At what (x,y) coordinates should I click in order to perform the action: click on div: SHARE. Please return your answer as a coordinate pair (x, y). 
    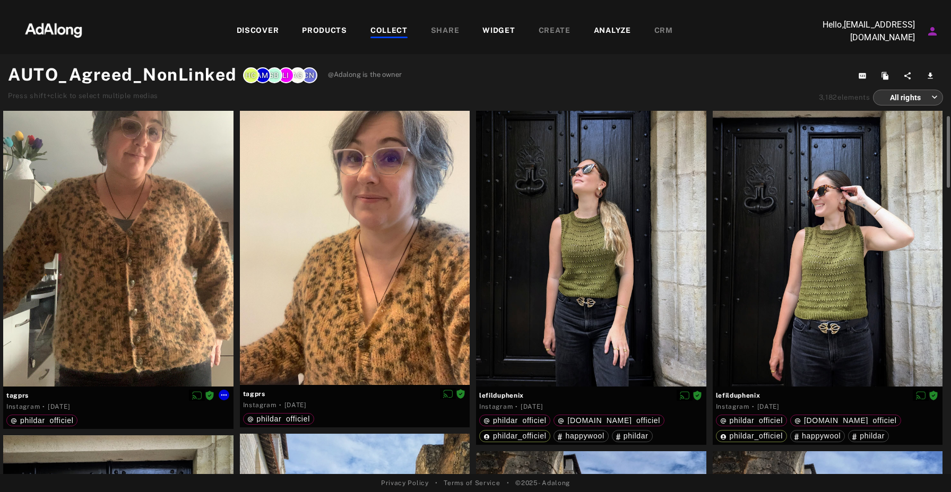
    Looking at the image, I should click on (445, 31).